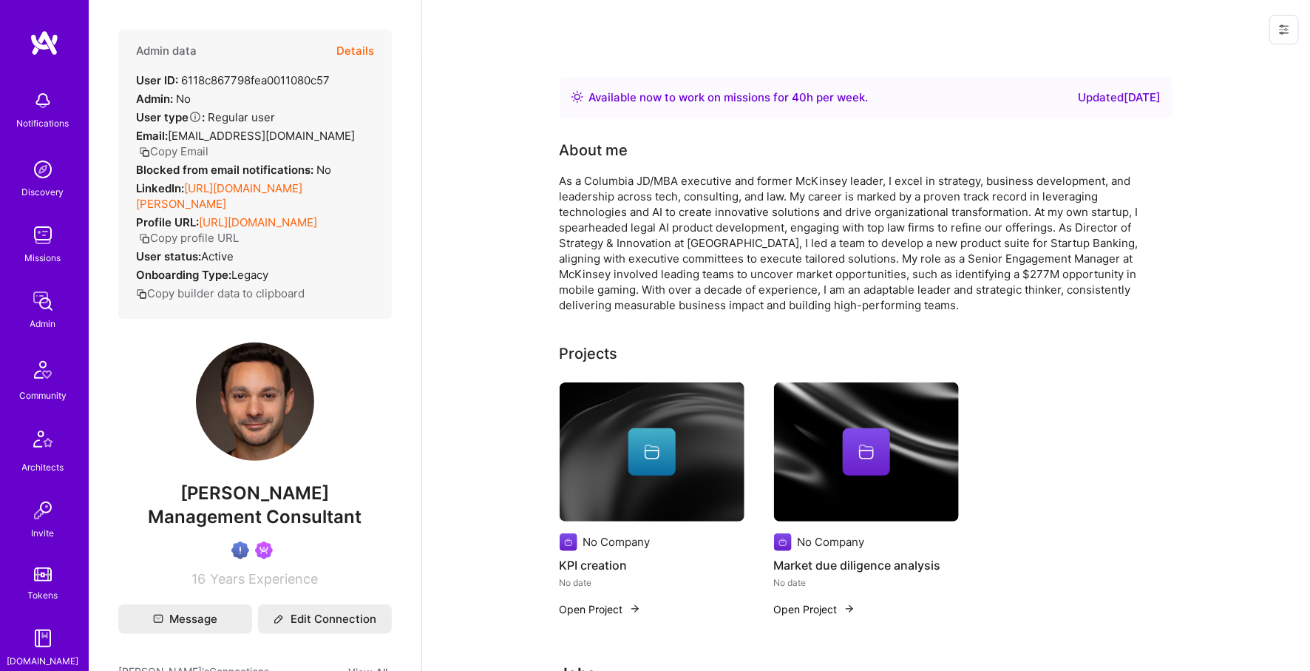 Image resolution: width=1310 pixels, height=671 pixels. I want to click on img: admin teamwork, so click(43, 301).